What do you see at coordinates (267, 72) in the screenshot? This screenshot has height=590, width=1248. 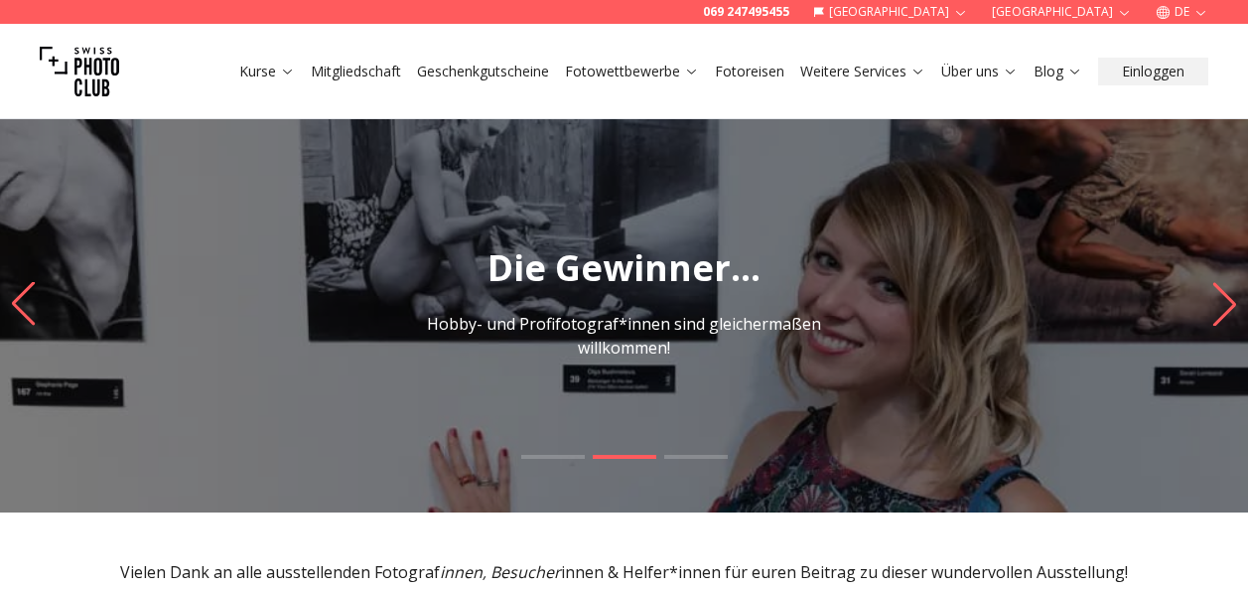 I see `a: Kurse` at bounding box center [267, 72].